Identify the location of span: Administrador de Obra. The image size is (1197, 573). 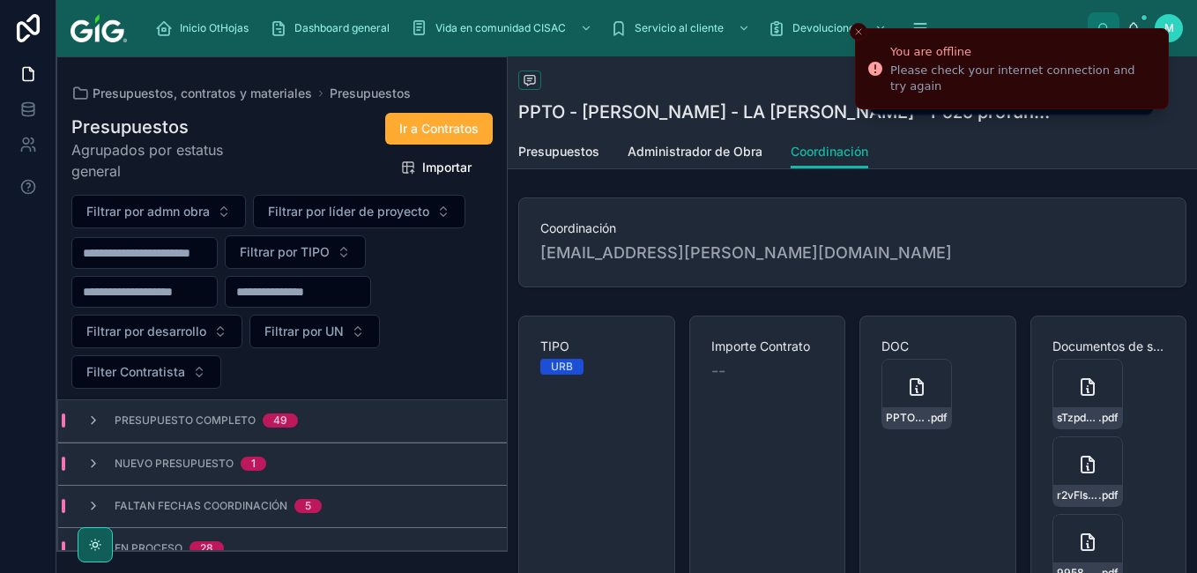
(695, 152).